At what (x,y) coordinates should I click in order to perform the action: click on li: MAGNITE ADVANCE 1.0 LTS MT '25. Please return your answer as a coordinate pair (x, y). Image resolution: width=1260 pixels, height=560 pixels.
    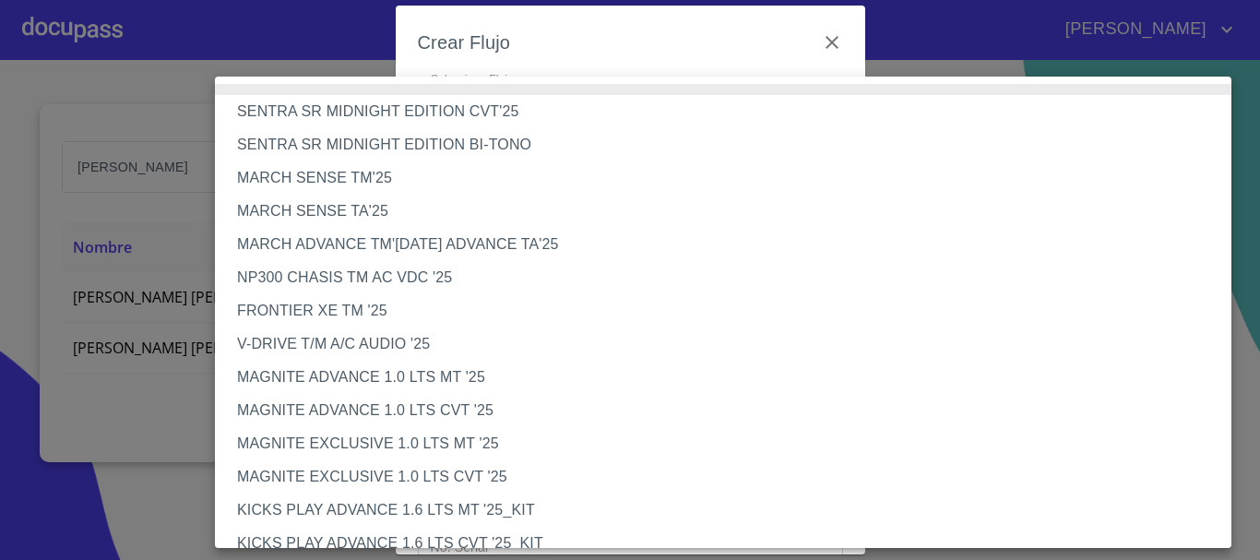
    Looking at the image, I should click on (730, 377).